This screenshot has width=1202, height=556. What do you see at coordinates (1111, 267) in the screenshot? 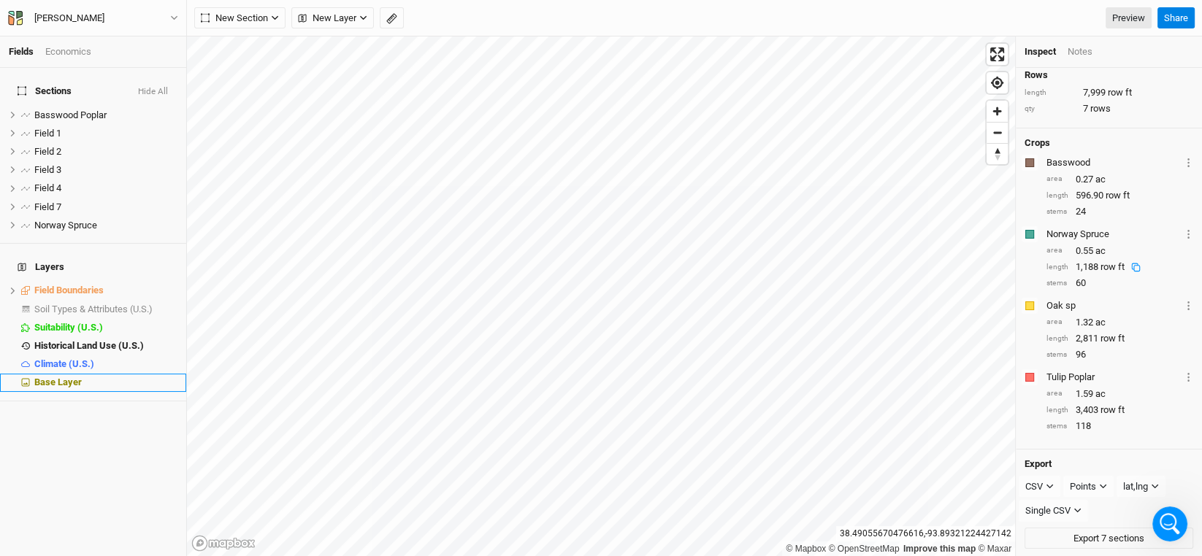
I see `div: 1,188` at bounding box center [1111, 267].